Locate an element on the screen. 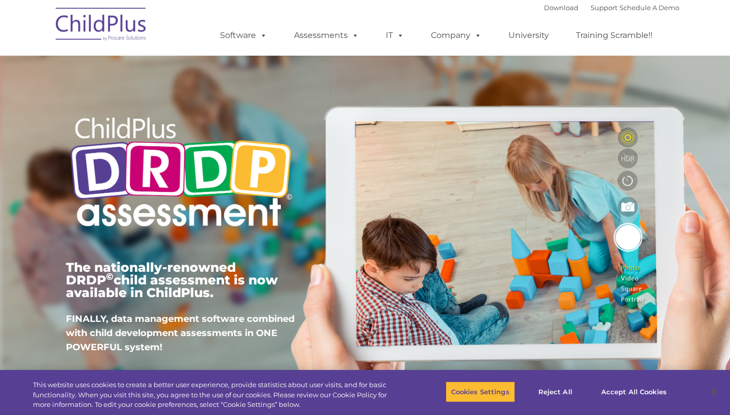  a: Software is located at coordinates (243, 35).